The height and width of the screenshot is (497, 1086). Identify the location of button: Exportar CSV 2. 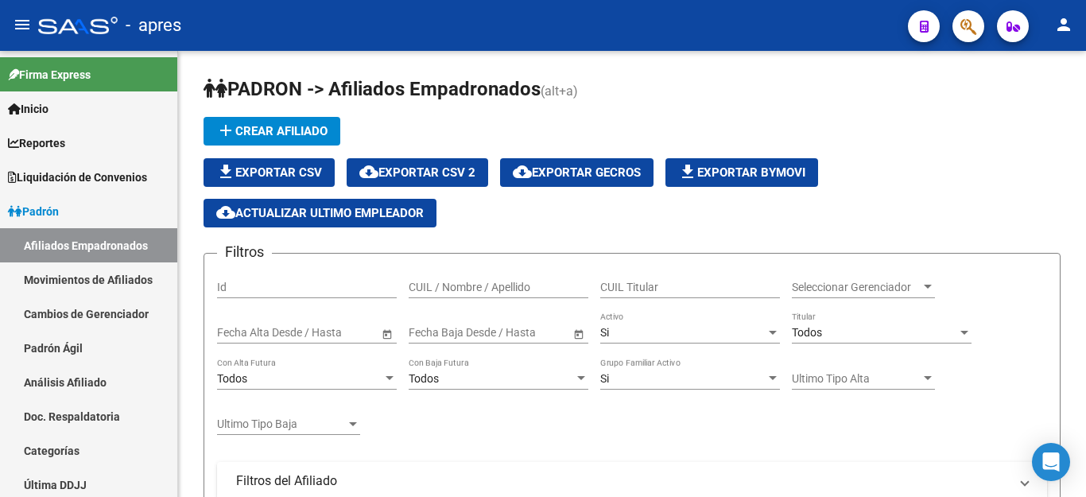
(418, 173).